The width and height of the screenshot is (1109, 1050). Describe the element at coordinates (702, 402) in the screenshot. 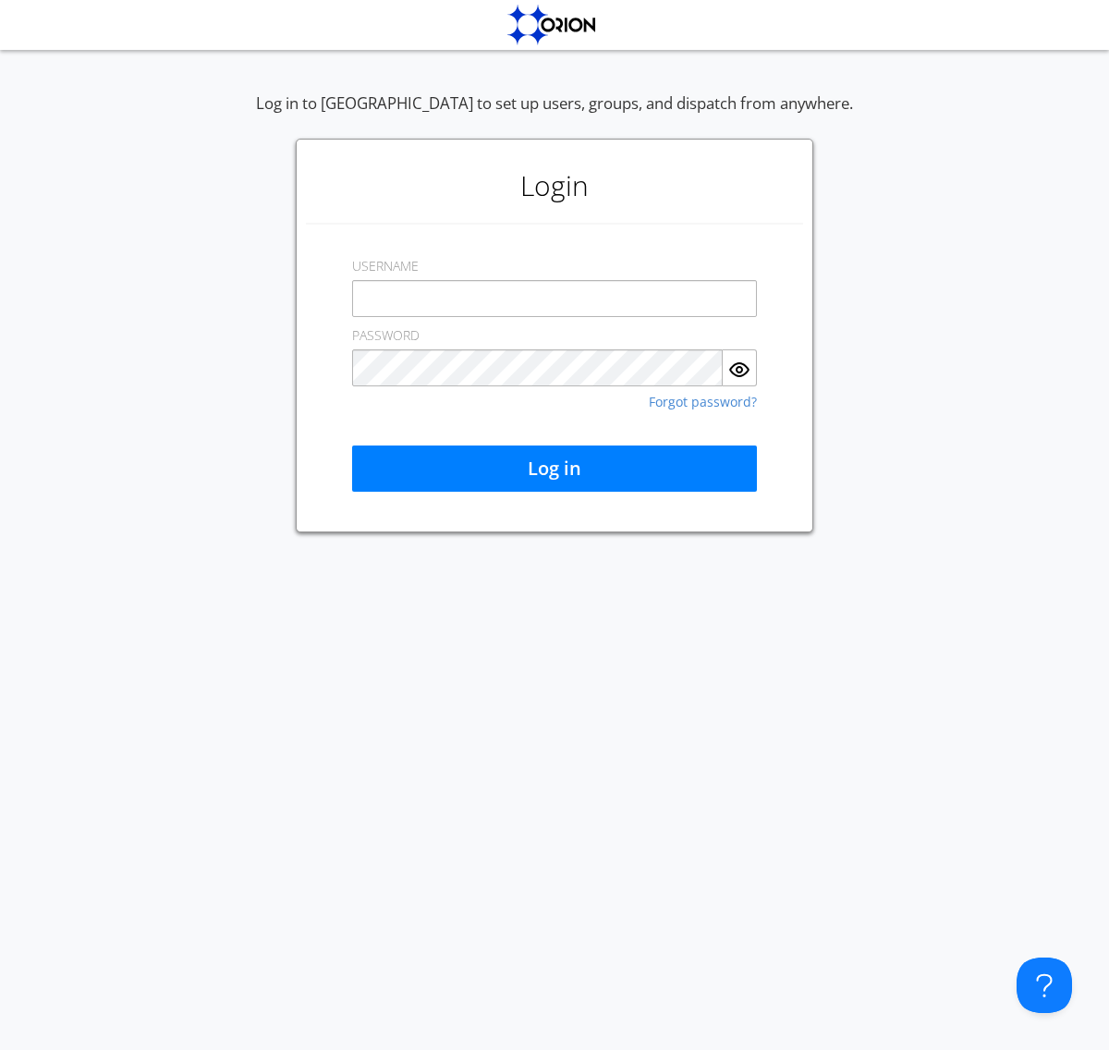

I see `a: Forgot password?` at that location.